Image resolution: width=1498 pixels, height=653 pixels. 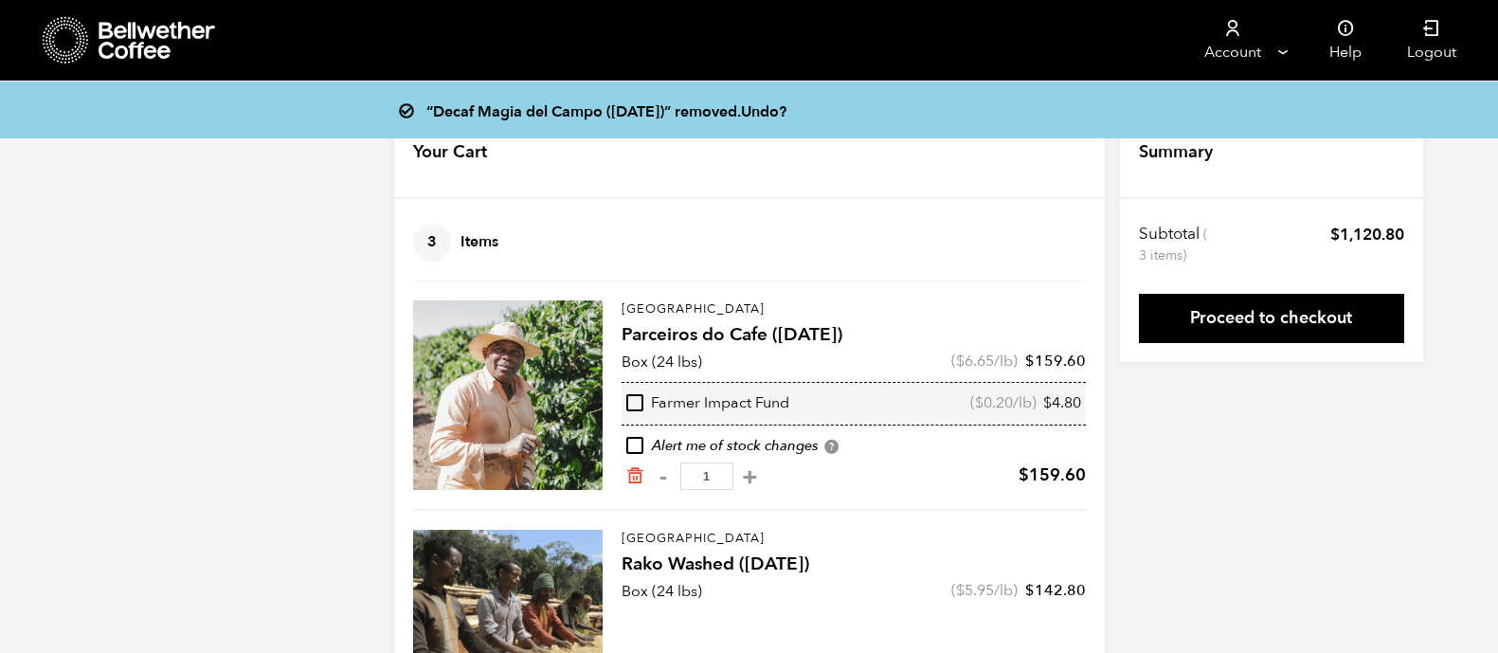 What do you see at coordinates (975, 361) in the screenshot?
I see `bdi: 6.65` at bounding box center [975, 361].